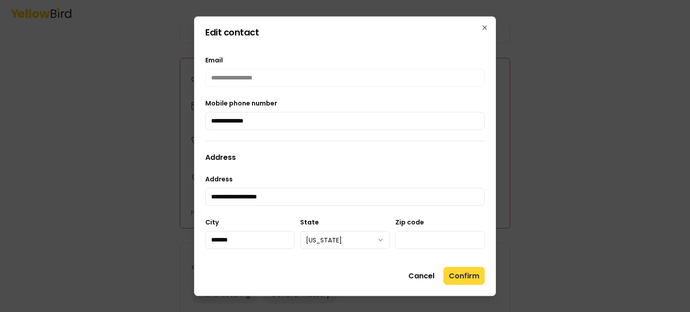 The height and width of the screenshot is (312, 690). Describe the element at coordinates (310, 222) in the screenshot. I see `label: State` at that location.